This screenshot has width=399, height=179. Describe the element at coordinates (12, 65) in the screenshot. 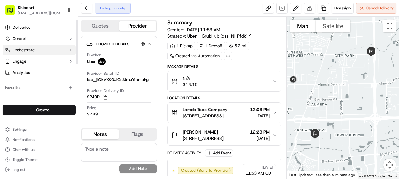

I see `img: 1736555255976-a54dd68f-1ca7-489b-9aae-adbdc363a1c4` at that location.